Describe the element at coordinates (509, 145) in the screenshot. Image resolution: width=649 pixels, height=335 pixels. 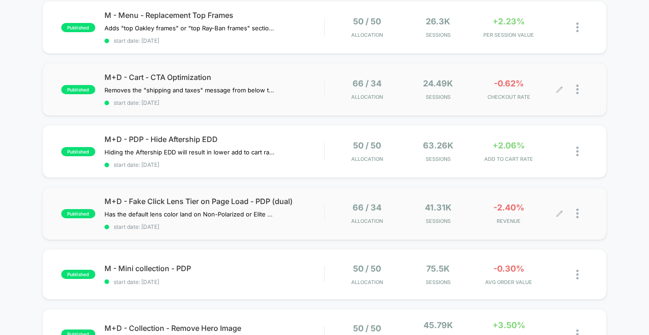
I see `span: +2.06%` at that location.